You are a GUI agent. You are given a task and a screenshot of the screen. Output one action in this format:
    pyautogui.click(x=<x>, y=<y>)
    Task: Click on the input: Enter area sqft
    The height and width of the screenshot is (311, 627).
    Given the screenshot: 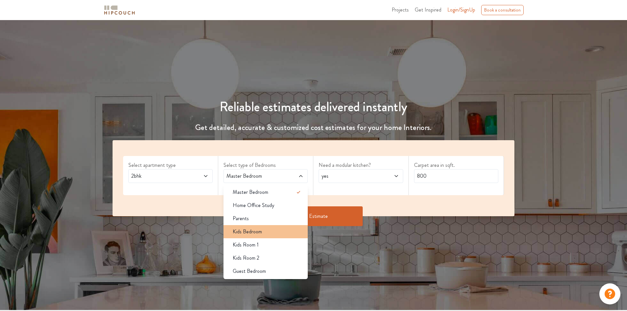 What is the action you would take?
    pyautogui.click(x=456, y=176)
    